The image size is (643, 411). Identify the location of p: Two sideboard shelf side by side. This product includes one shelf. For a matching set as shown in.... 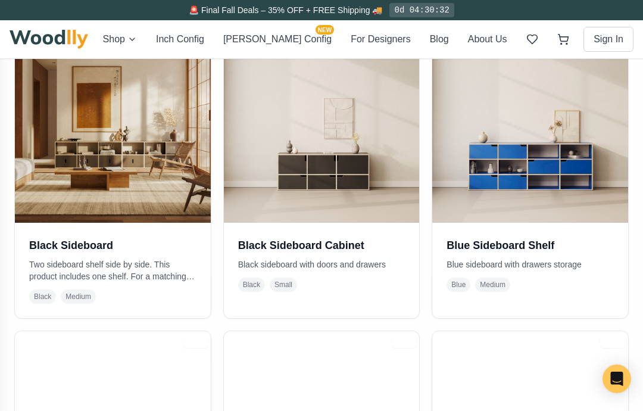
(113, 270).